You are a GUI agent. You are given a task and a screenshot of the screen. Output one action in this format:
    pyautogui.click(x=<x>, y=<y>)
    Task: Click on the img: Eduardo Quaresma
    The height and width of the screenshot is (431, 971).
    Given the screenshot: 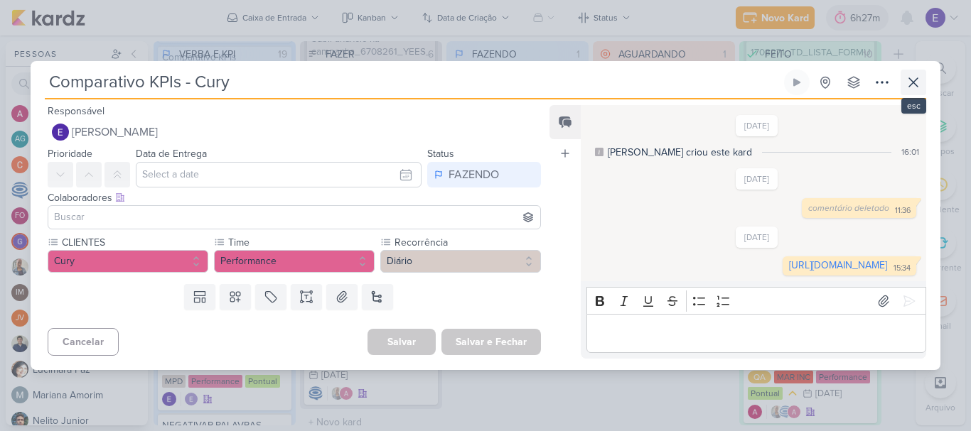 What is the action you would take?
    pyautogui.click(x=60, y=132)
    